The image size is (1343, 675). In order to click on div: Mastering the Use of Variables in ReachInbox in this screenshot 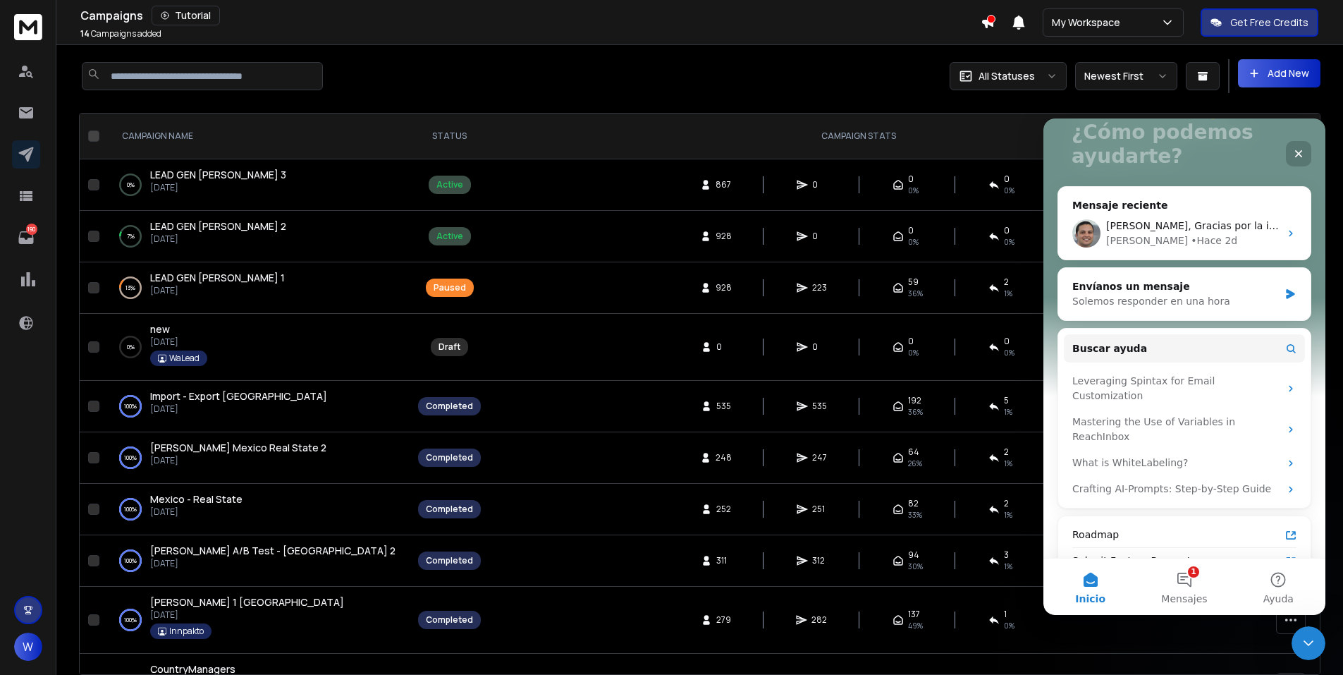, I will do `click(133, 311)`.